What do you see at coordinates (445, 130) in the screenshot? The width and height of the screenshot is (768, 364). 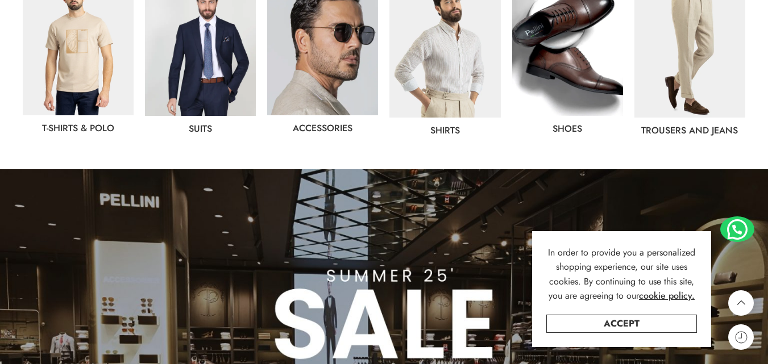 I see `a: Shirts` at bounding box center [445, 130].